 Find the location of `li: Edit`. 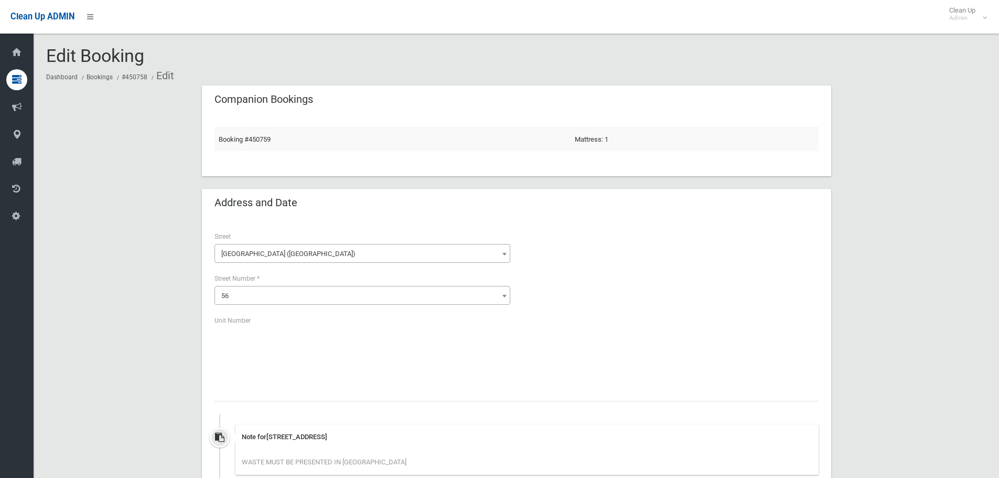

li: Edit is located at coordinates (162, 76).